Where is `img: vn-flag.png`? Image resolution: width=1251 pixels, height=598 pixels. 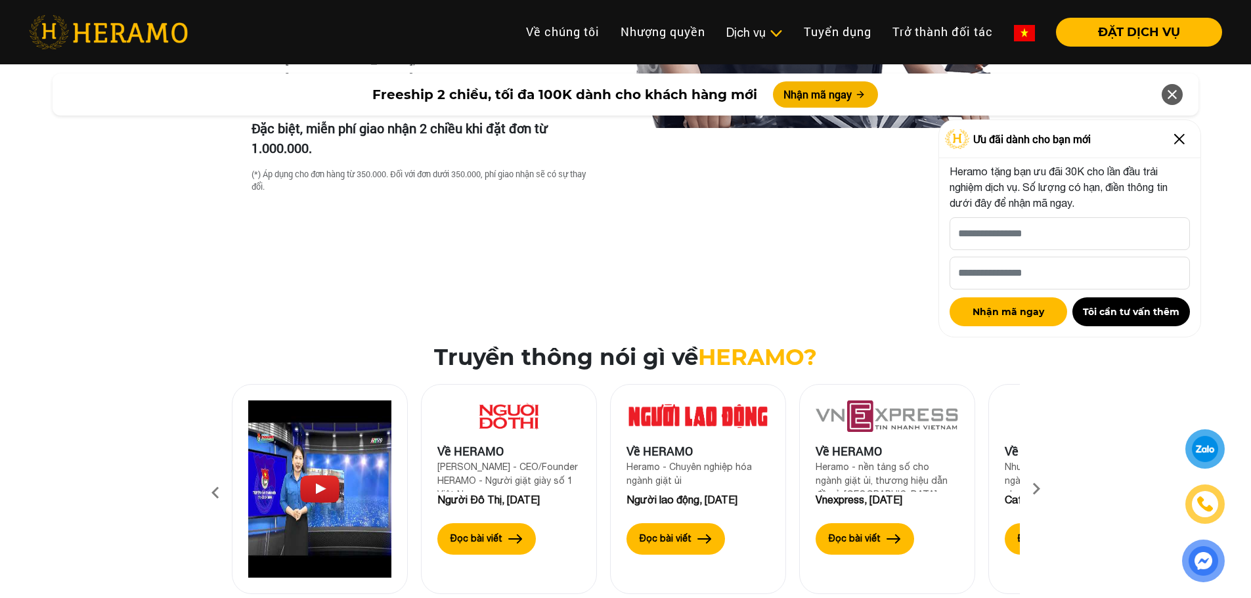
img: vn-flag.png is located at coordinates (1025, 33).